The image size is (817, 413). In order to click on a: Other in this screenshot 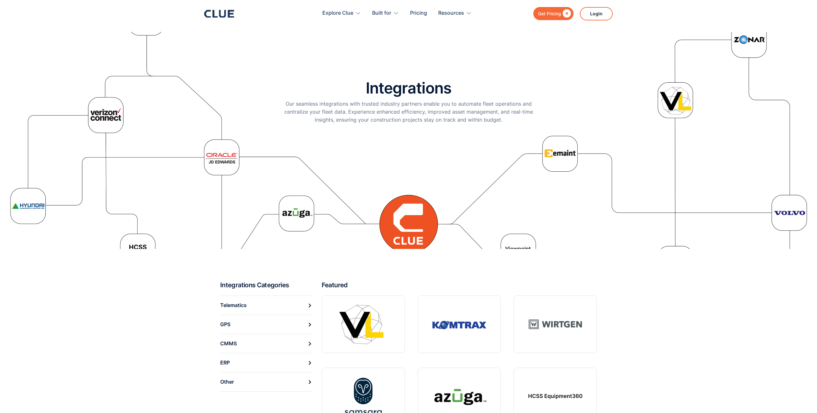, I will do `click(266, 382)`.